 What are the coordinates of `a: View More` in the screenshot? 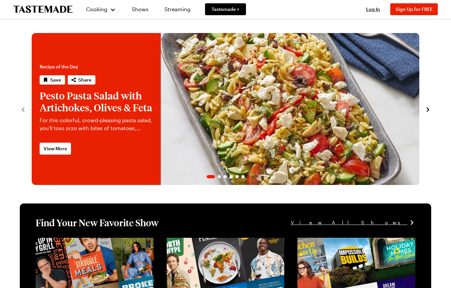 It's located at (55, 148).